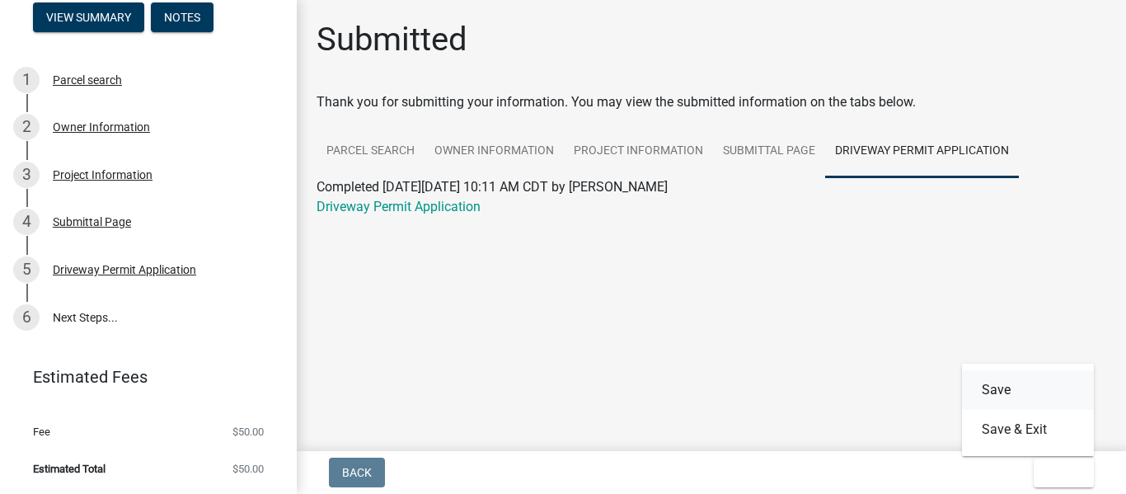 This screenshot has width=1126, height=494. Describe the element at coordinates (41, 431) in the screenshot. I see `span: Fee` at that location.